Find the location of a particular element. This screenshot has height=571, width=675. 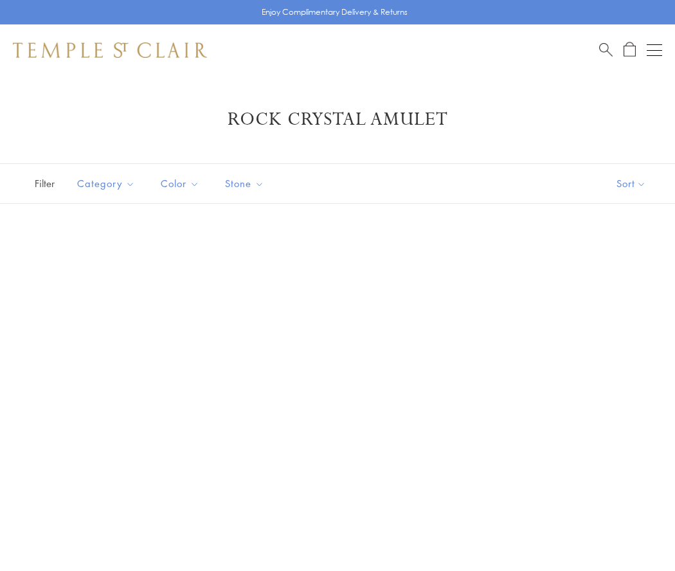

a: Open Shopping Bag is located at coordinates (630, 50).